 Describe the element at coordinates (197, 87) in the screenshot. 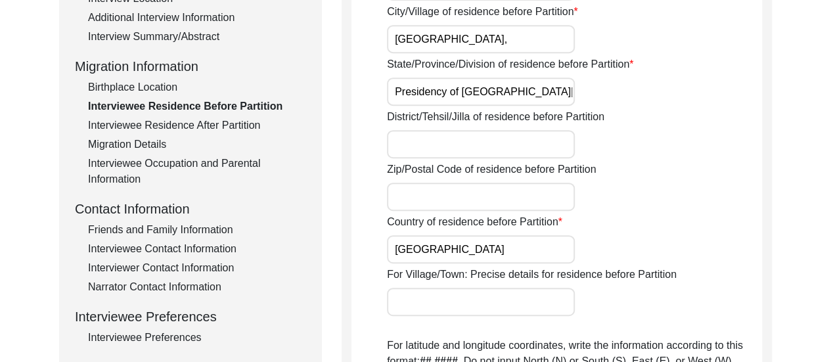

I see `div: Birthplace Location` at that location.